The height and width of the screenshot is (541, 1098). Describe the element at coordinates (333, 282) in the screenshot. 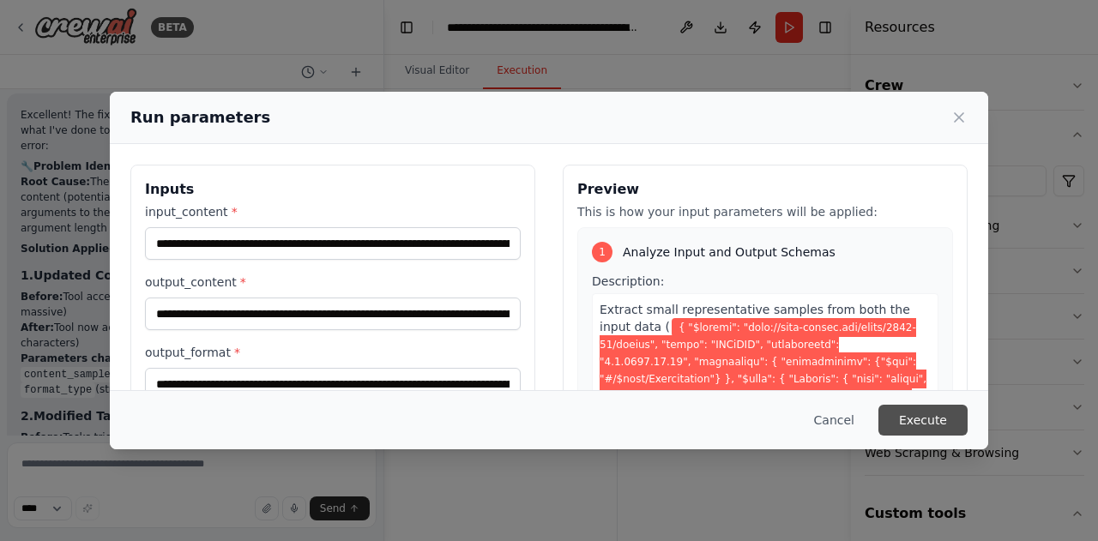

I see `label: output_content` at that location.